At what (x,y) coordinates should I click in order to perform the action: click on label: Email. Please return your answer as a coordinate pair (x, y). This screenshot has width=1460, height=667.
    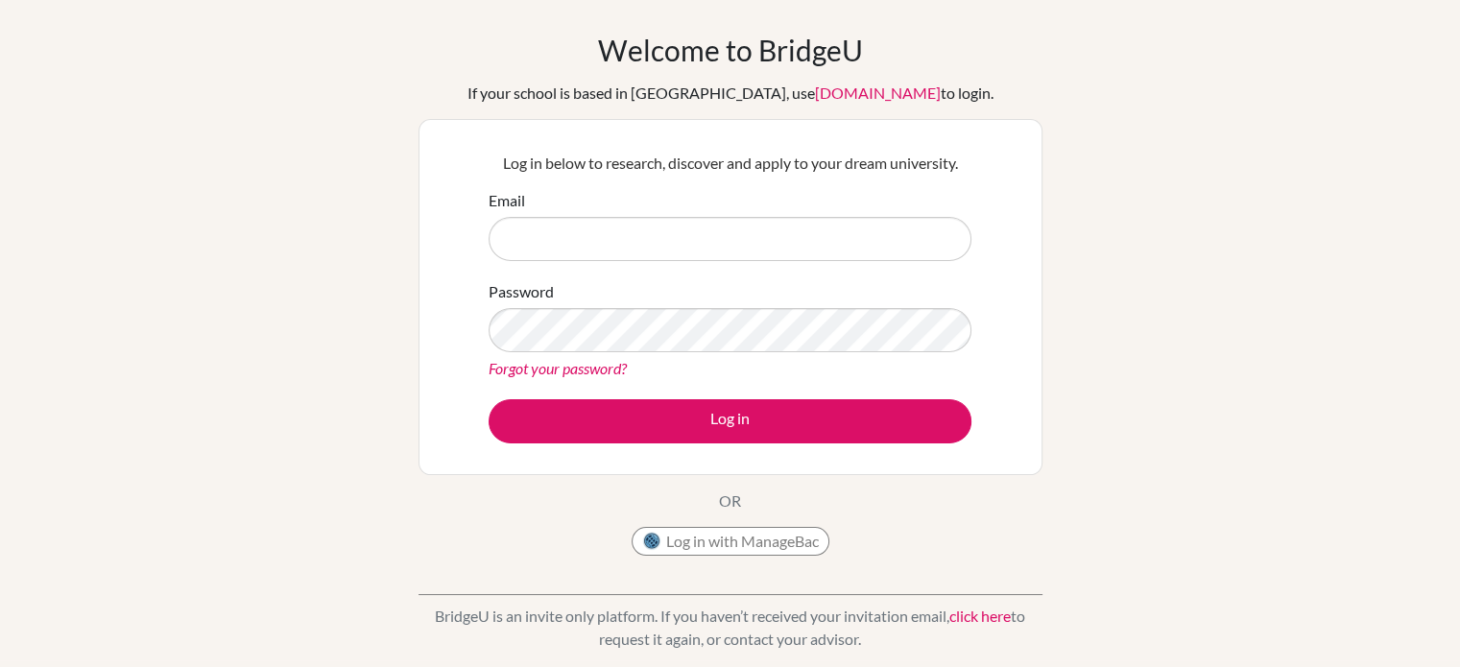
    Looking at the image, I should click on (507, 201).